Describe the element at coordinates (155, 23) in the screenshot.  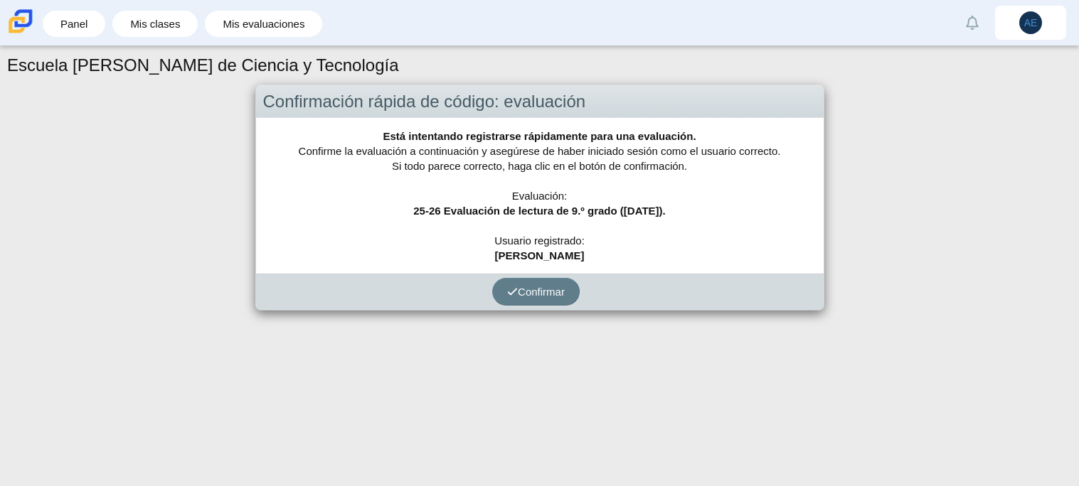
I see `font: Mis clases` at that location.